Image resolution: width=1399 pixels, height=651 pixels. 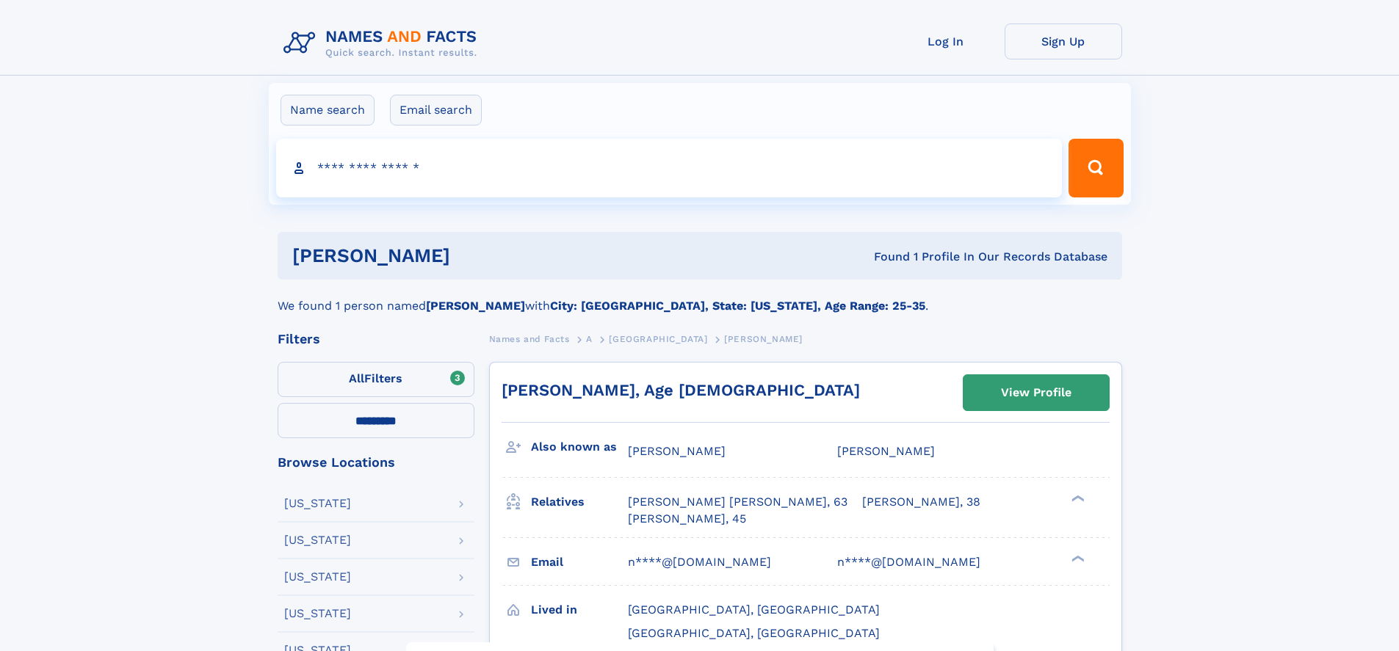 What do you see at coordinates (1036, 393) in the screenshot?
I see `a: View Profile` at bounding box center [1036, 393].